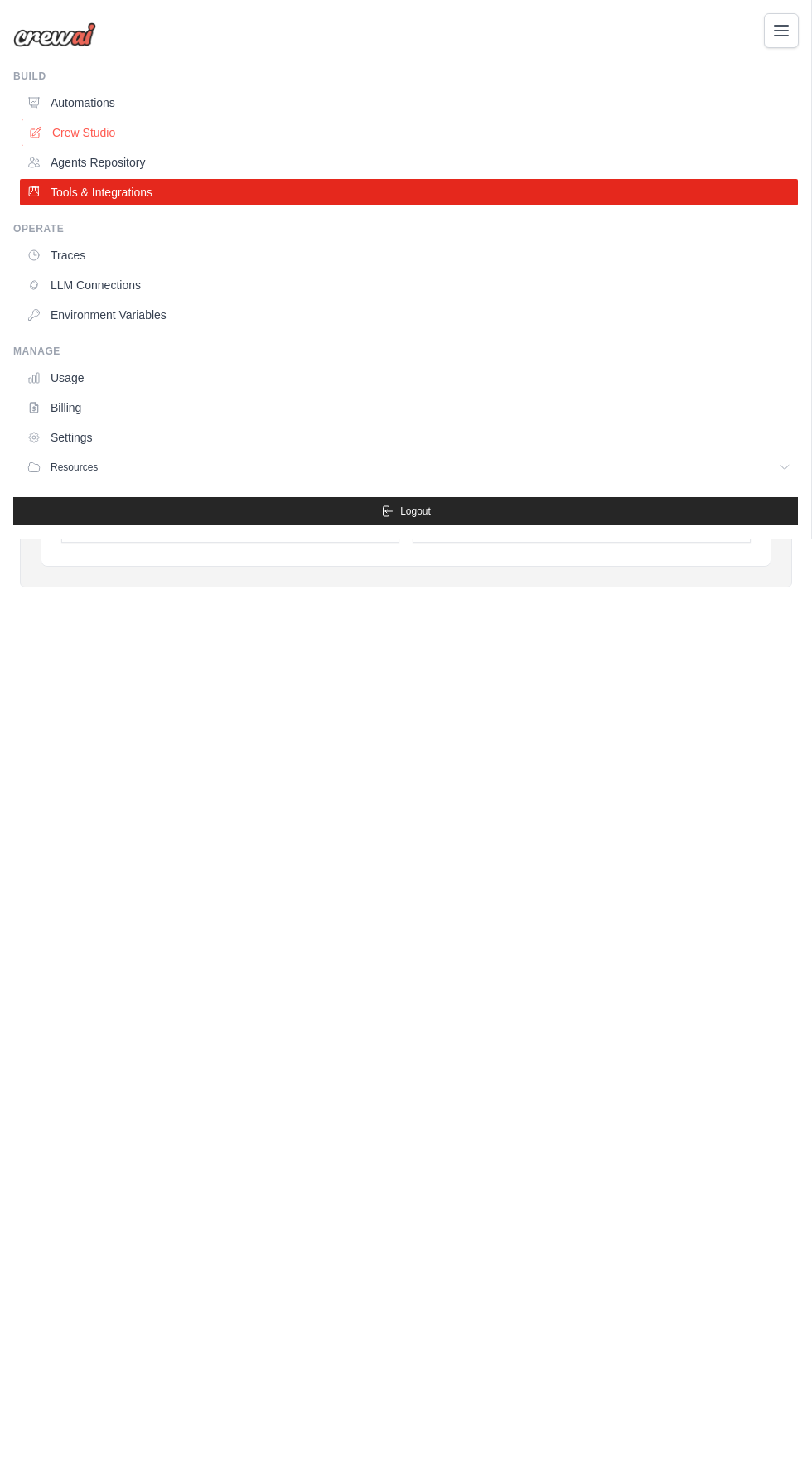  What do you see at coordinates (408, 103) in the screenshot?
I see `a: Automations` at bounding box center [408, 103].